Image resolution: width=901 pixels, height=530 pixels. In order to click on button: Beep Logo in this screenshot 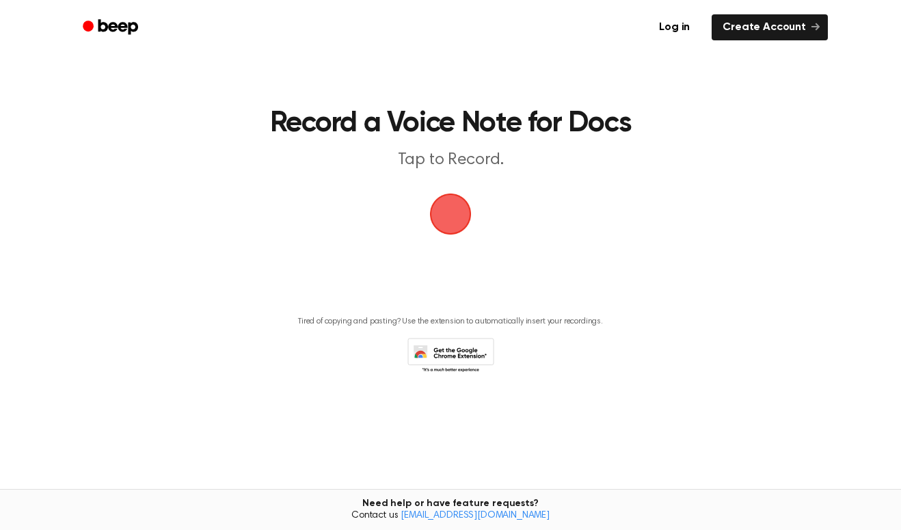, I will do `click(451, 214)`.